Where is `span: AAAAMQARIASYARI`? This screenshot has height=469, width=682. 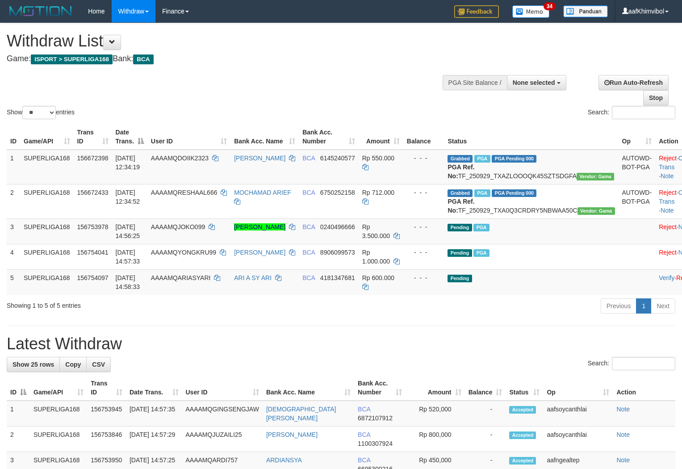
span: AAAAMQARIASYARI is located at coordinates (181, 278).